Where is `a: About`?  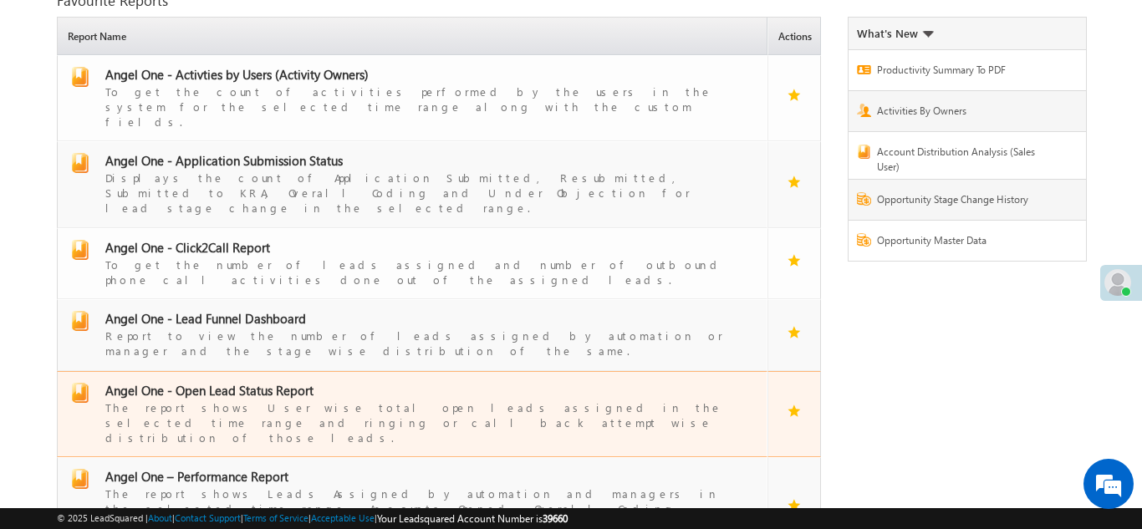
a: About is located at coordinates (160, 518).